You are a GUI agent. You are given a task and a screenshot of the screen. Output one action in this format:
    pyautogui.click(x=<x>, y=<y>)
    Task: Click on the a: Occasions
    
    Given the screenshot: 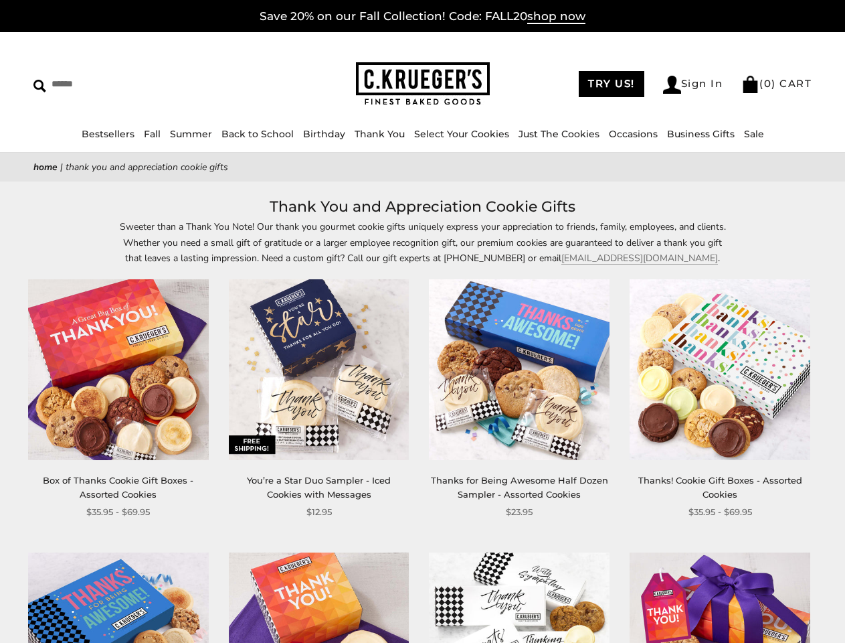 What is the action you would take?
    pyautogui.click(x=633, y=134)
    